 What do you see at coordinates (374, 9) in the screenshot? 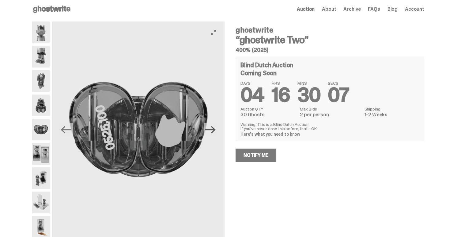
I see `span: FAQs` at bounding box center [374, 9].